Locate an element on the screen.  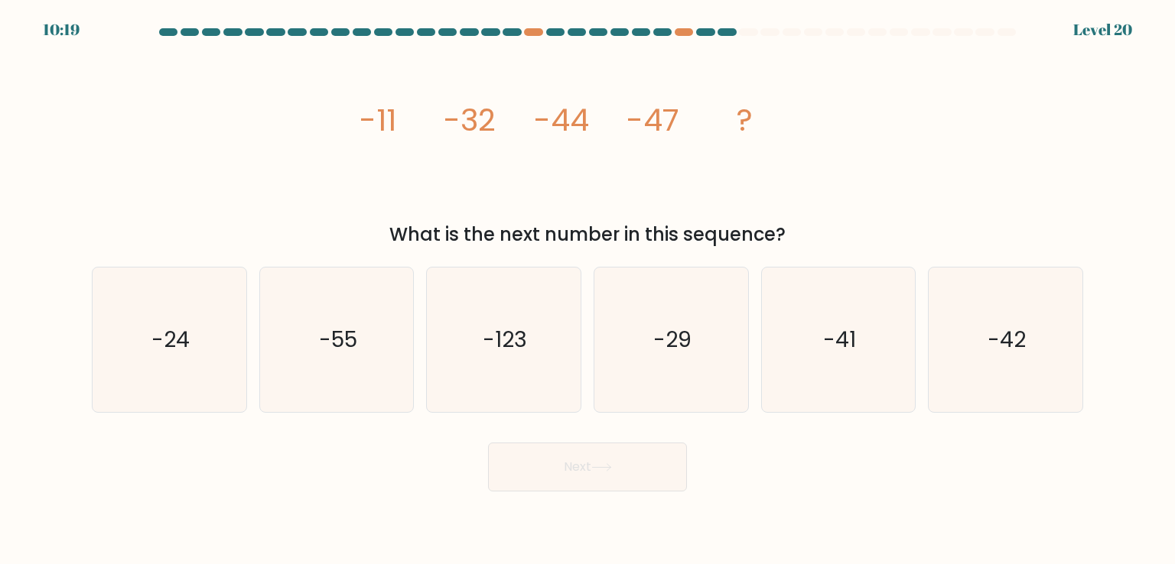
text: -42 is located at coordinates (1006, 340).